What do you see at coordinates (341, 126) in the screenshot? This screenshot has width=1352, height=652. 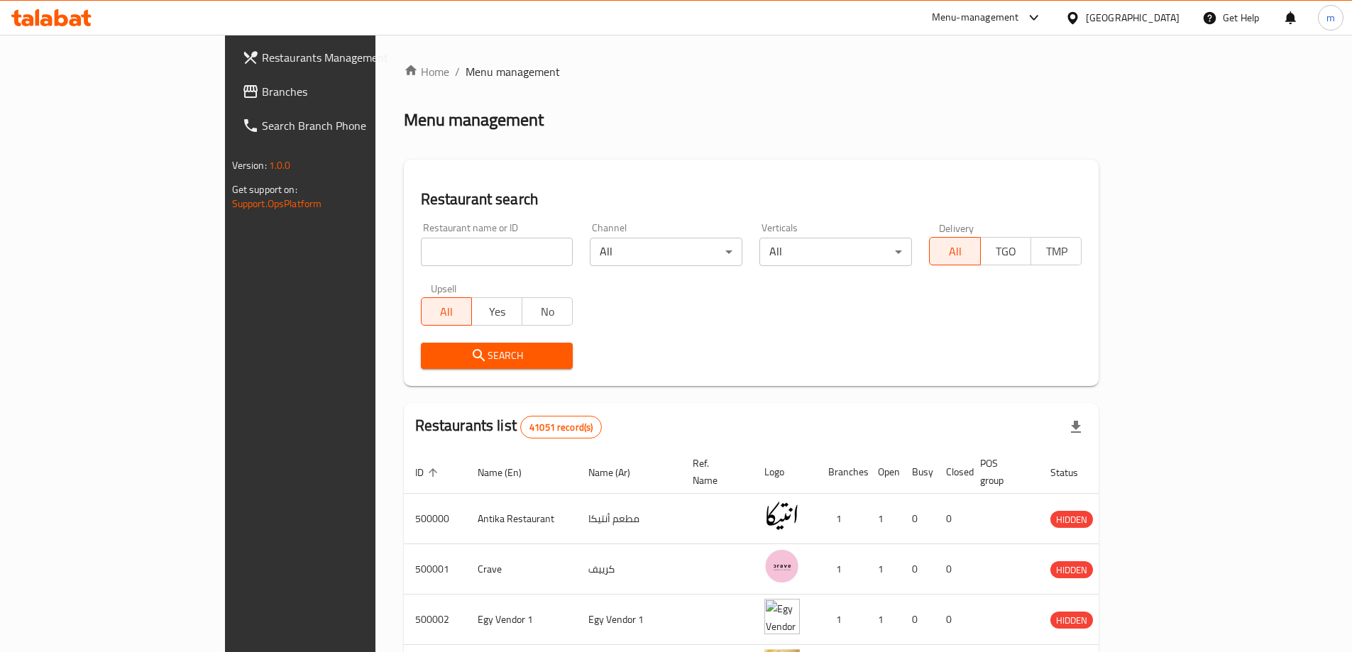 I see `a: Search Branch Phone` at bounding box center [341, 126].